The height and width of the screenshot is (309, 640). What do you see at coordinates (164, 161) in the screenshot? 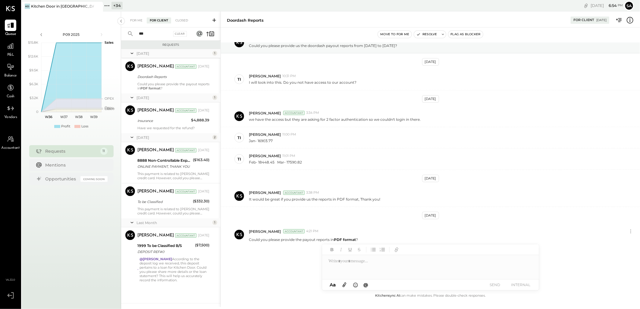
I see `div: 8888 Non-Controllable Expenses:Other Income and Expenses:To be Classified` at bounding box center [164, 161].